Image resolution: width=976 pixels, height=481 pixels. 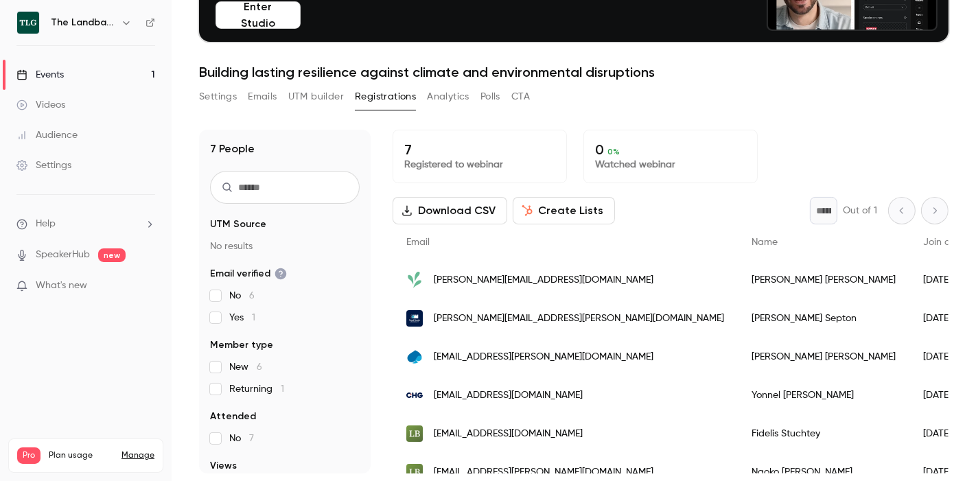 I want to click on h1: Building lasting resilience against climate and environmental disruptions, so click(x=574, y=72).